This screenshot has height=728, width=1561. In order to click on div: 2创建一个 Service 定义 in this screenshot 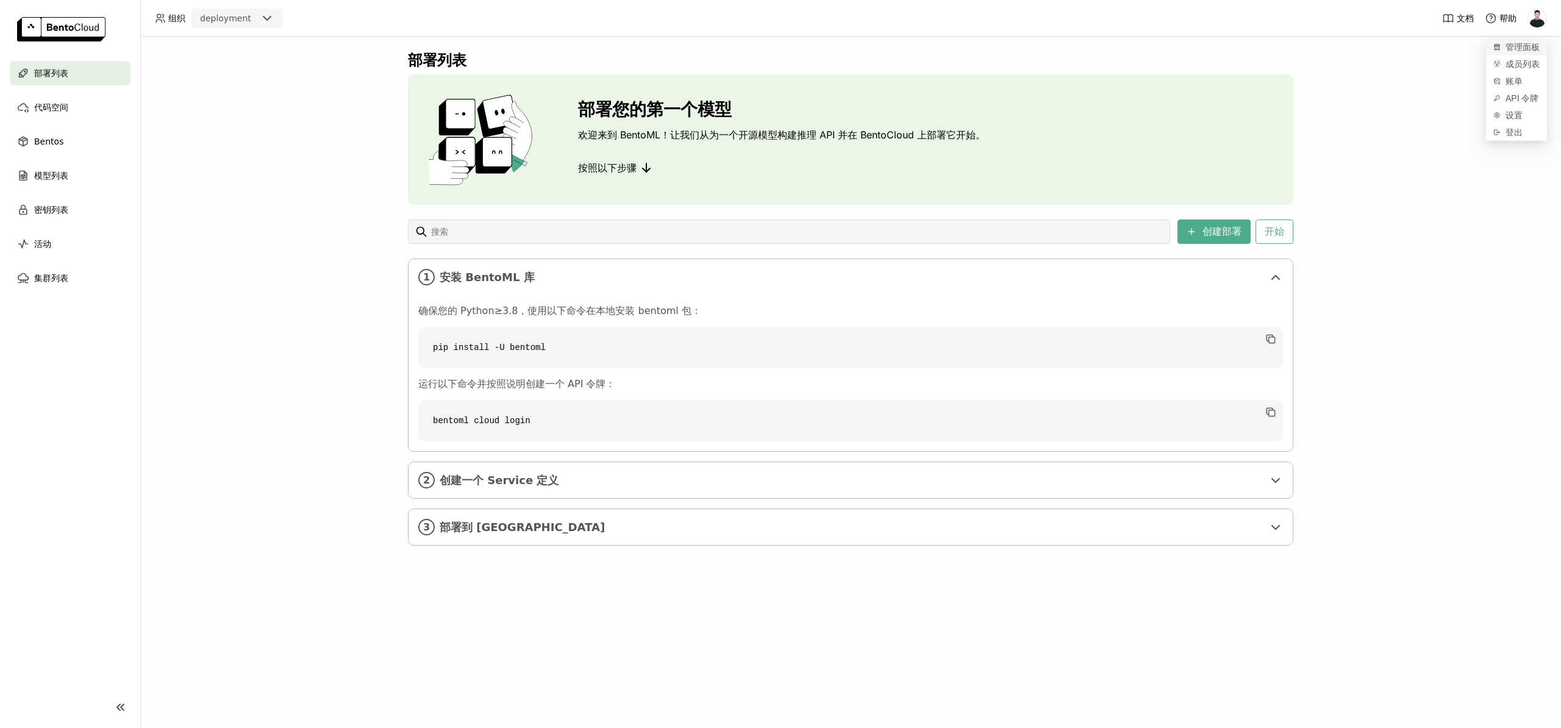, I will do `click(851, 480)`.